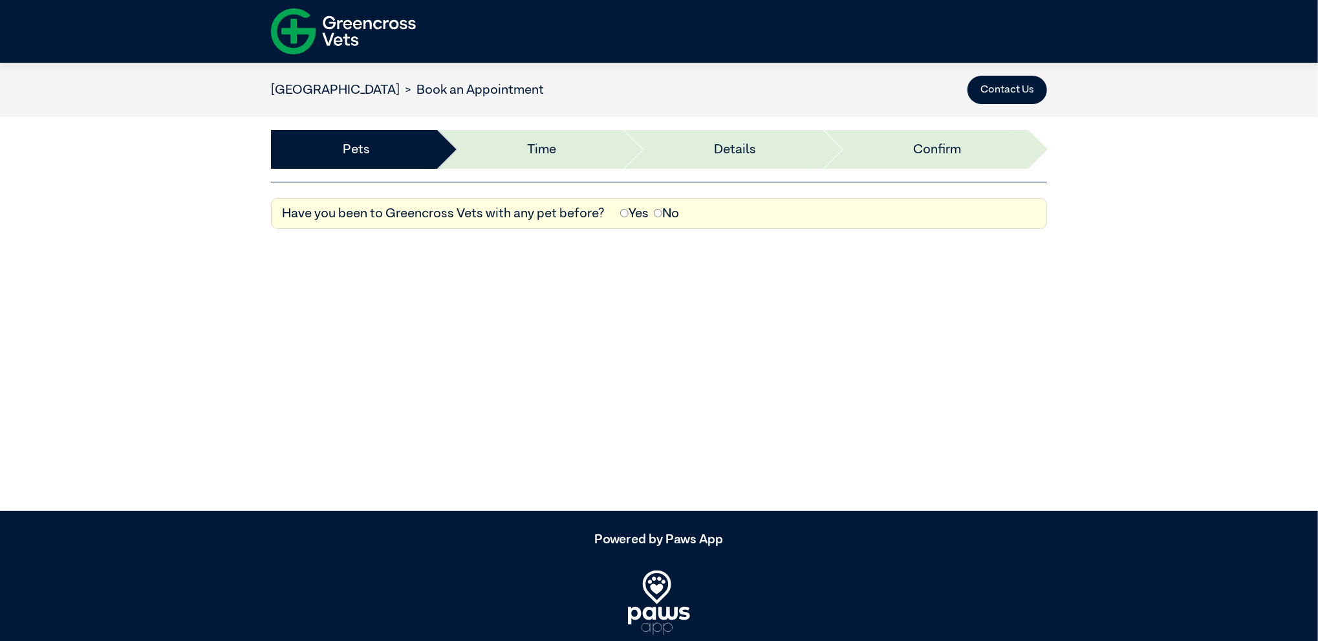 The height and width of the screenshot is (641, 1318). What do you see at coordinates (443, 213) in the screenshot?
I see `label: Have you been to Greencross Vets with any pet before?` at bounding box center [443, 213].